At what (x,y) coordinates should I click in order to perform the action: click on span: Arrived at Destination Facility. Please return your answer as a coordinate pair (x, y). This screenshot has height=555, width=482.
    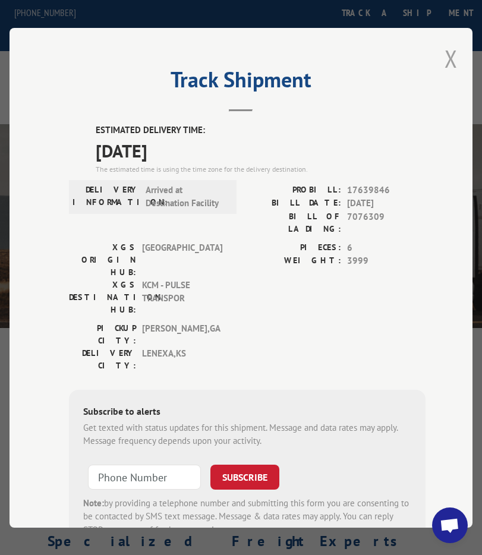
    Looking at the image, I should click on (186, 196).